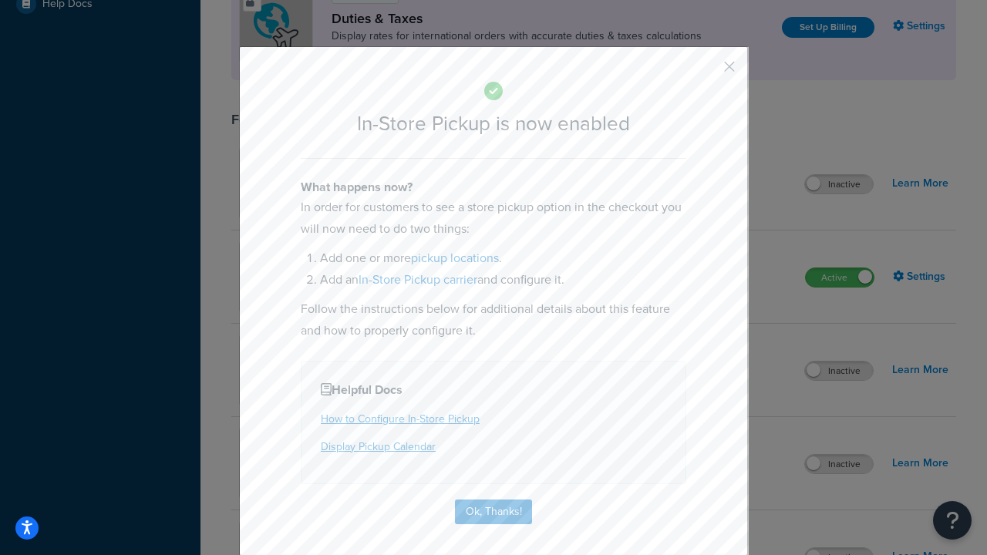 The image size is (987, 555). I want to click on a: pickup locations, so click(455, 258).